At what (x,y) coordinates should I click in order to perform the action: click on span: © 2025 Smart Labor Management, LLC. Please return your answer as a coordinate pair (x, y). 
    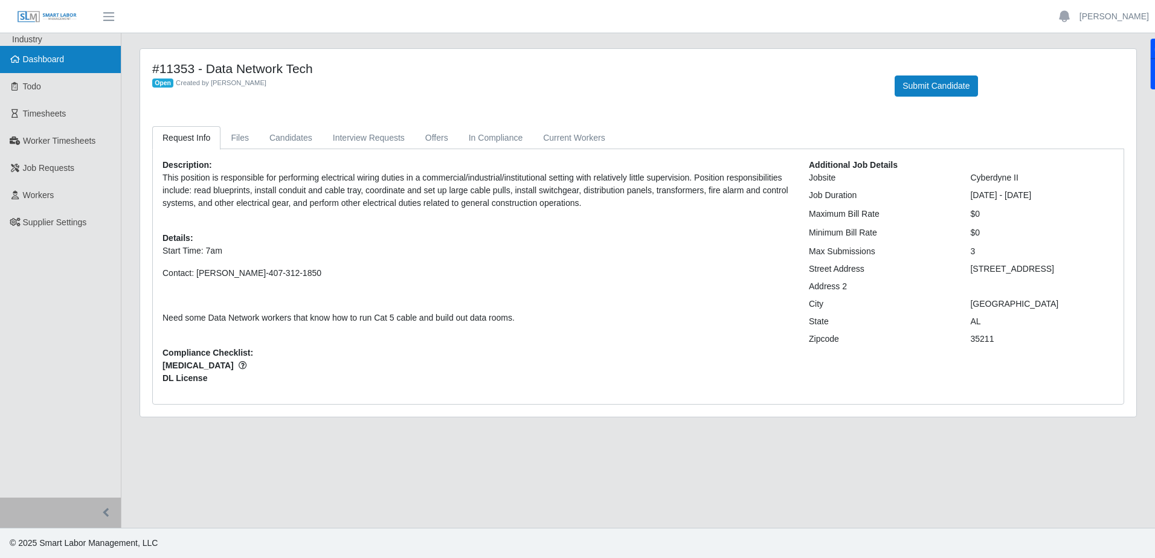
    Looking at the image, I should click on (83, 543).